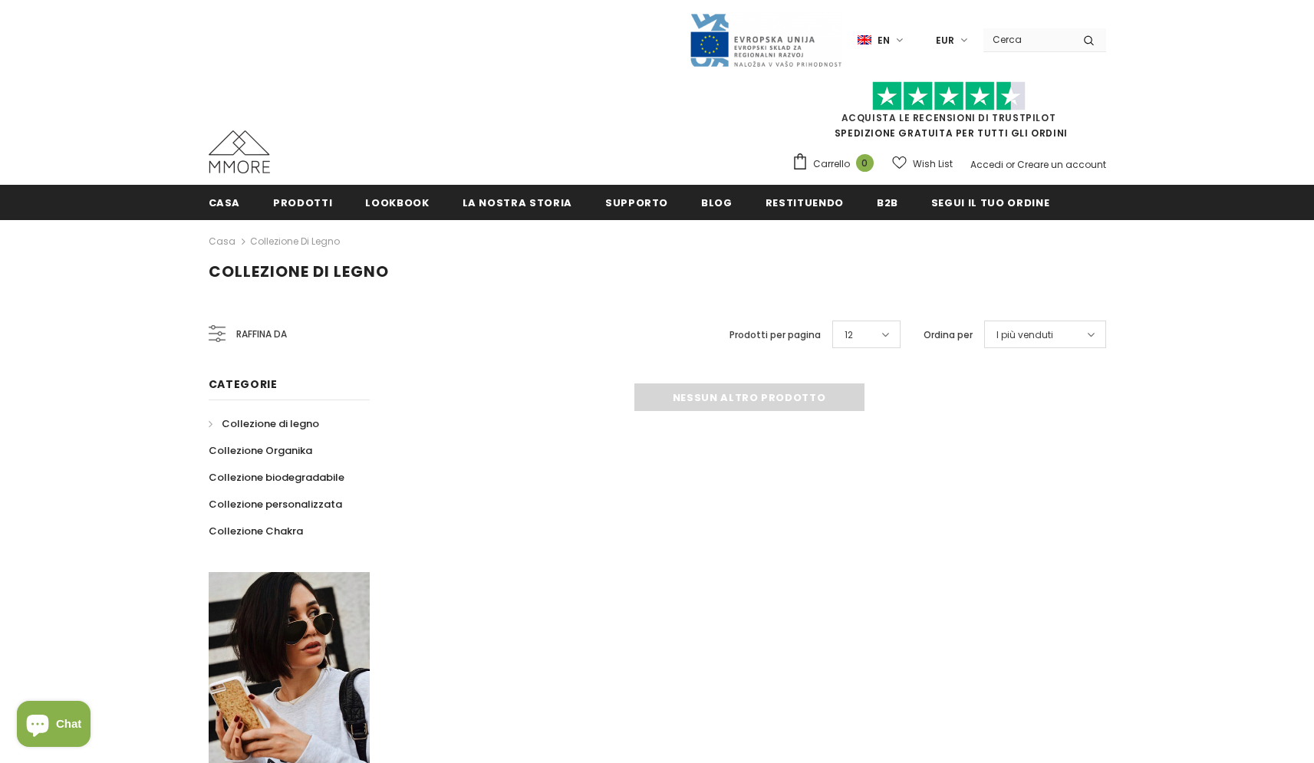 The width and height of the screenshot is (1314, 763). What do you see at coordinates (260, 450) in the screenshot?
I see `a: Collezione Organika` at bounding box center [260, 450].